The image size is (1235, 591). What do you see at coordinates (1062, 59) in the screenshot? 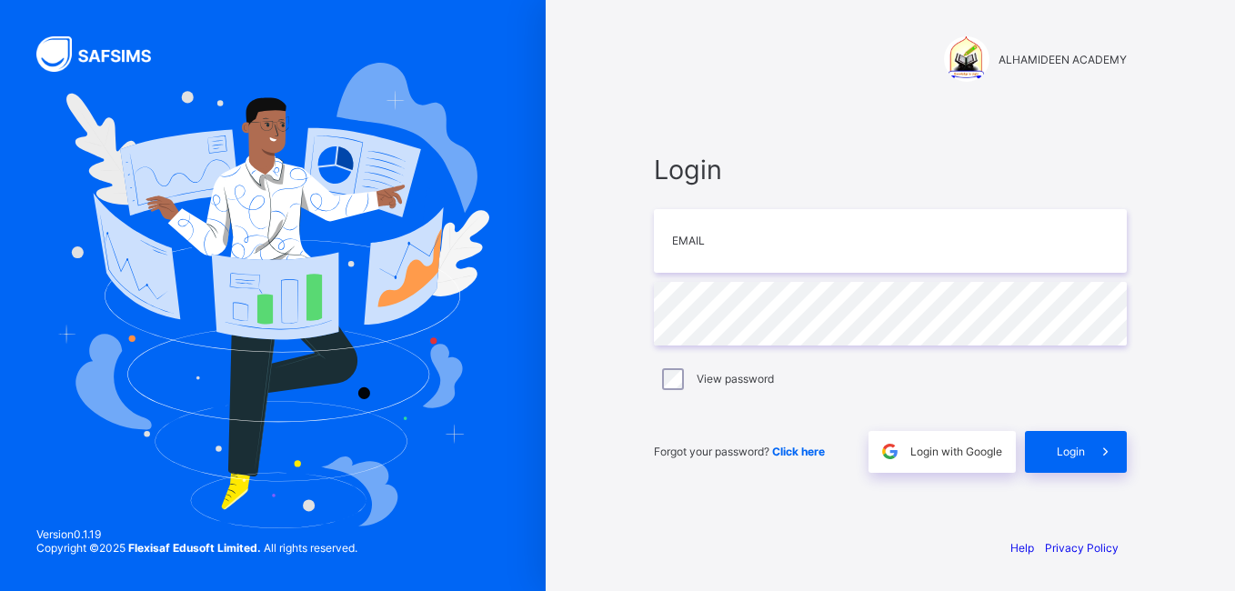
I see `span: ALHAMIDEEN ACADEMY` at bounding box center [1062, 59].